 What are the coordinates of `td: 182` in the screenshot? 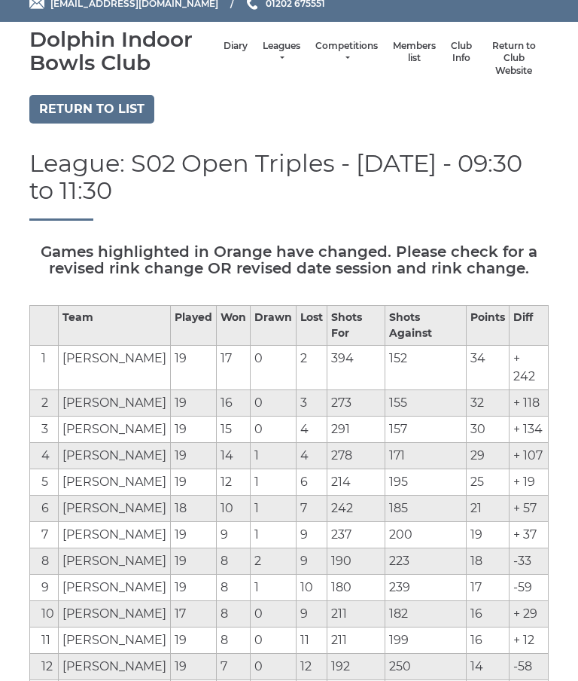 It's located at (426, 613).